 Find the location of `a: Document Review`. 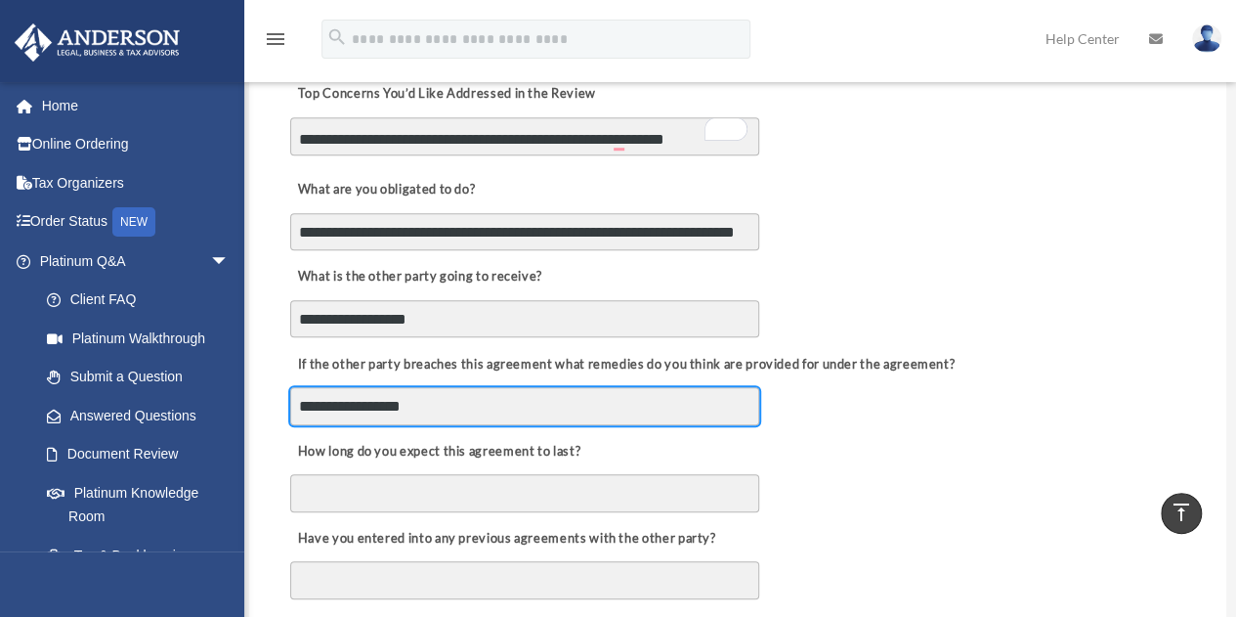

a: Document Review is located at coordinates (138, 454).